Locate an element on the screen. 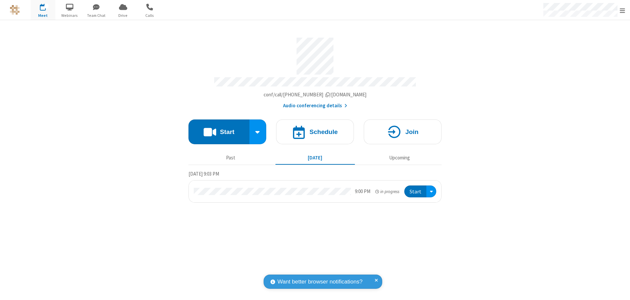  span: Drive is located at coordinates (123, 15).